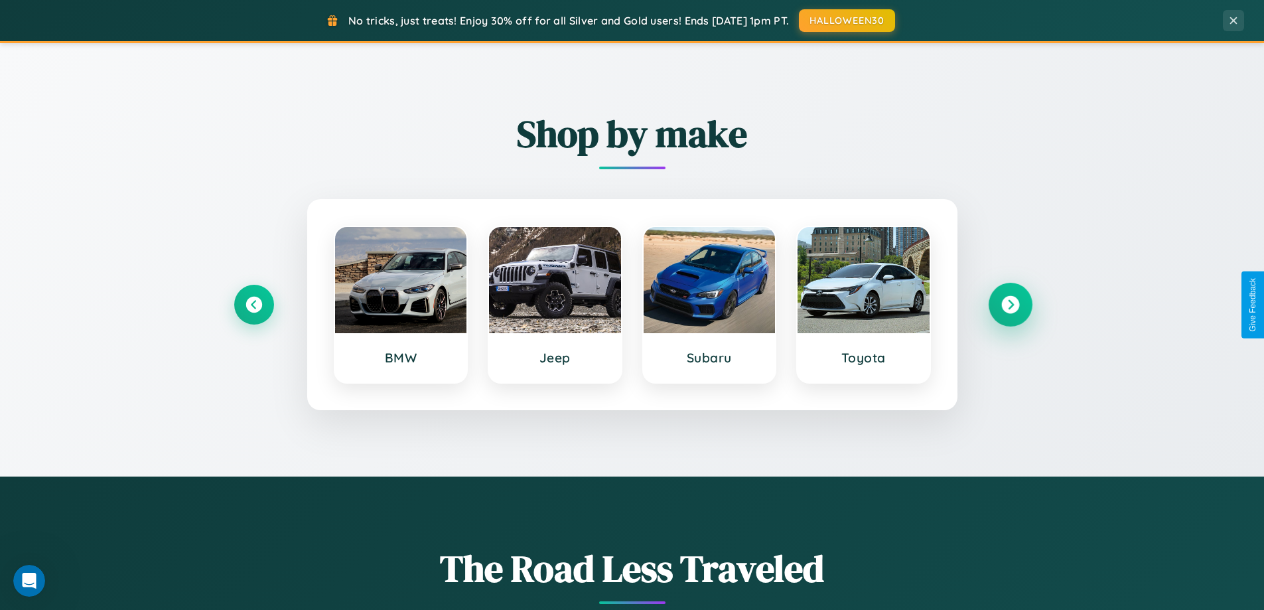 The image size is (1264, 610). What do you see at coordinates (847, 21) in the screenshot?
I see `button: HALLOWEEN30` at bounding box center [847, 21].